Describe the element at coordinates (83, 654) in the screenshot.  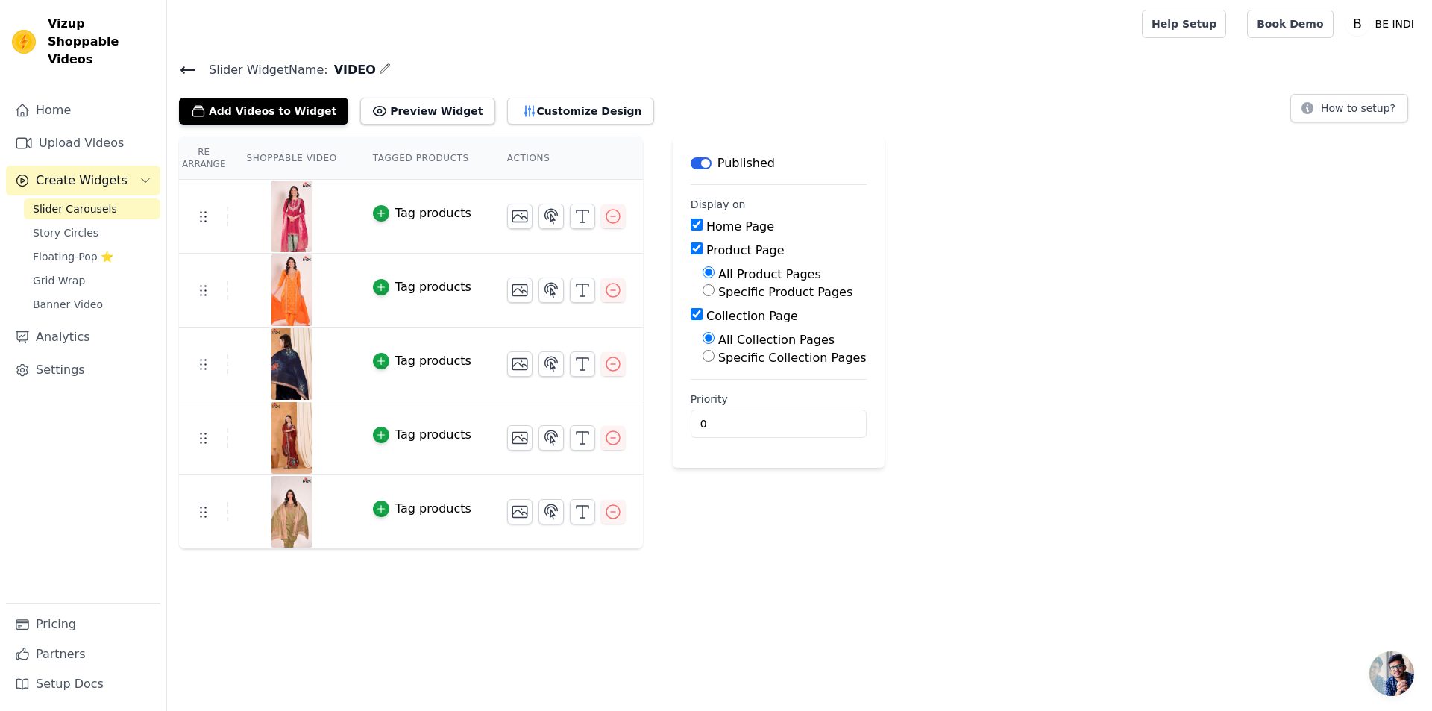
I see `a: Partners` at that location.